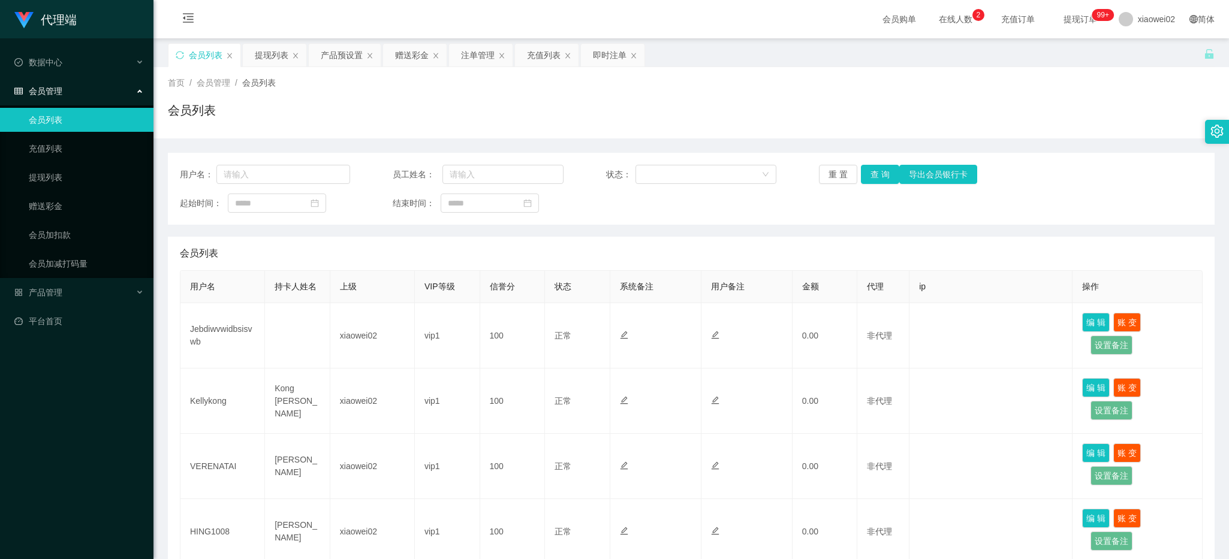 The height and width of the screenshot is (559, 1229). What do you see at coordinates (440, 287) in the screenshot?
I see `span: VIP等级` at bounding box center [440, 287].